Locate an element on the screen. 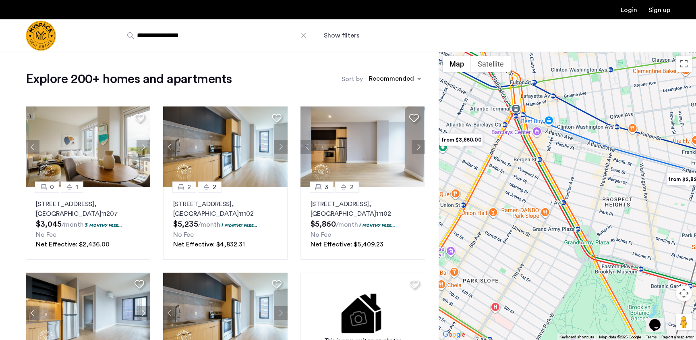  p: 3 months free... is located at coordinates (104, 224).